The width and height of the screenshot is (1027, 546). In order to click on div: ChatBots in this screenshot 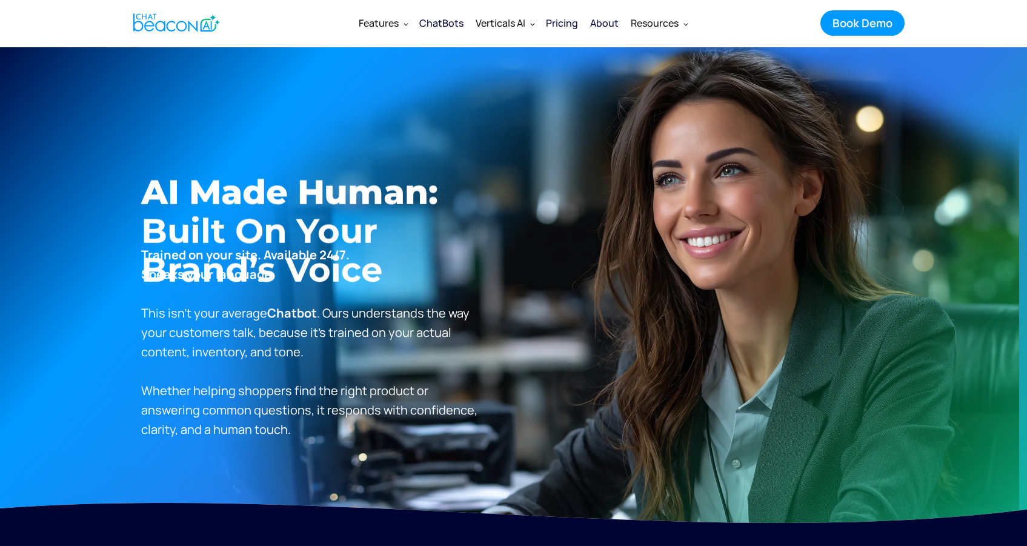, I will do `click(441, 23)`.